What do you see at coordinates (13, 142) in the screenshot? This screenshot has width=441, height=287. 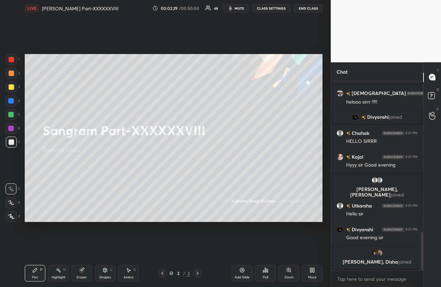 I see `div: 7` at bounding box center [13, 142].